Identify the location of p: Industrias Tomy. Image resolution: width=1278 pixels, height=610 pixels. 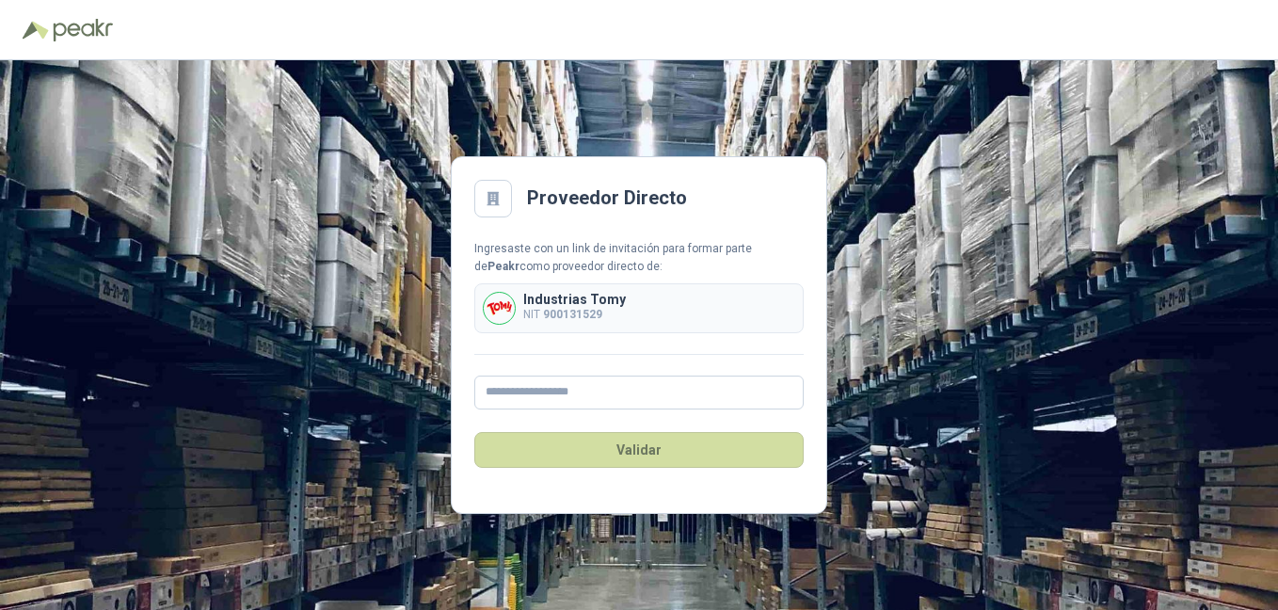
(574, 299).